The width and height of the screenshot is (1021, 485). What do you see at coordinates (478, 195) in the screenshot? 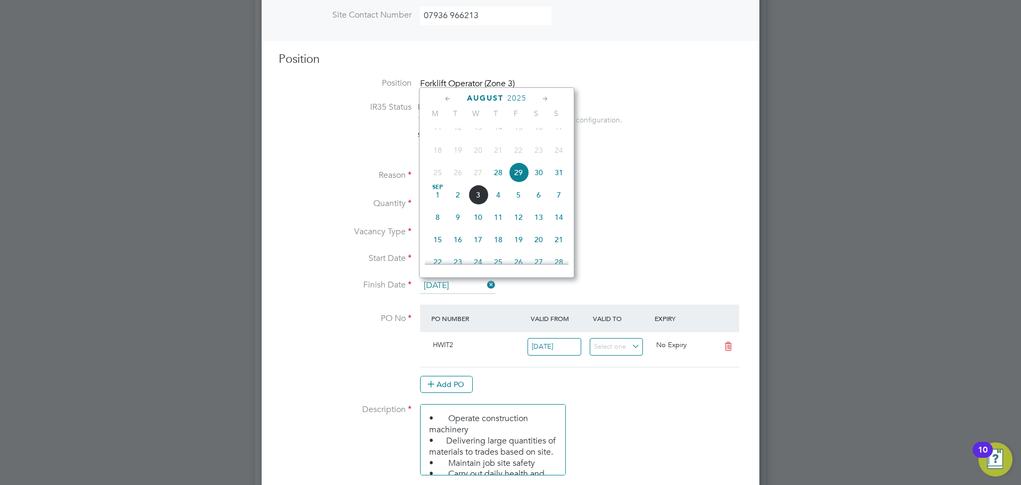
I see `span: 3` at bounding box center [478, 195].